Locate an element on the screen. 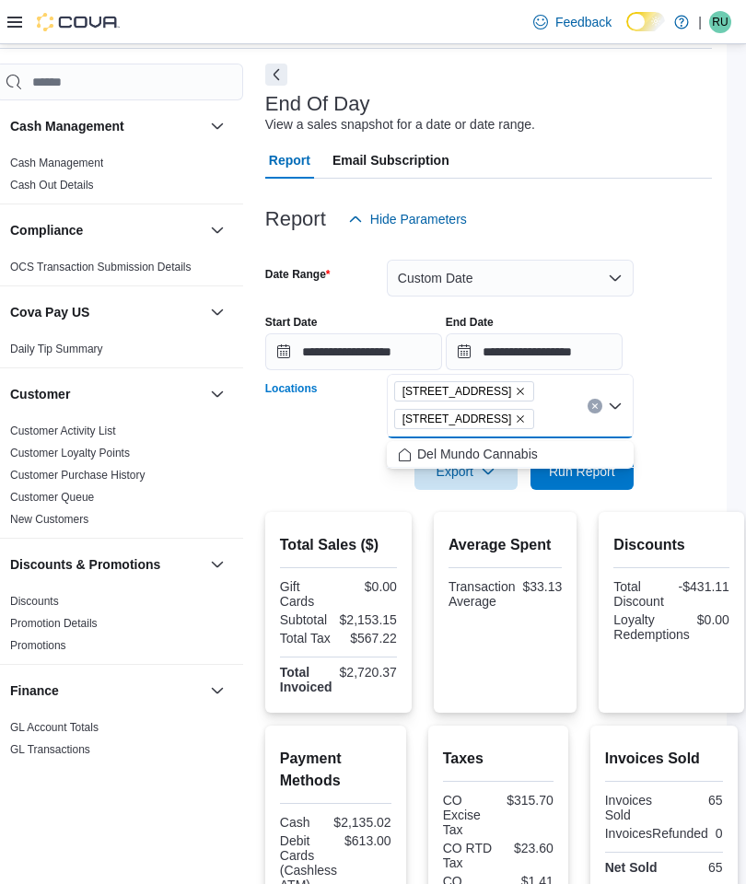 The image size is (746, 884). span: Export is located at coordinates (466, 471).